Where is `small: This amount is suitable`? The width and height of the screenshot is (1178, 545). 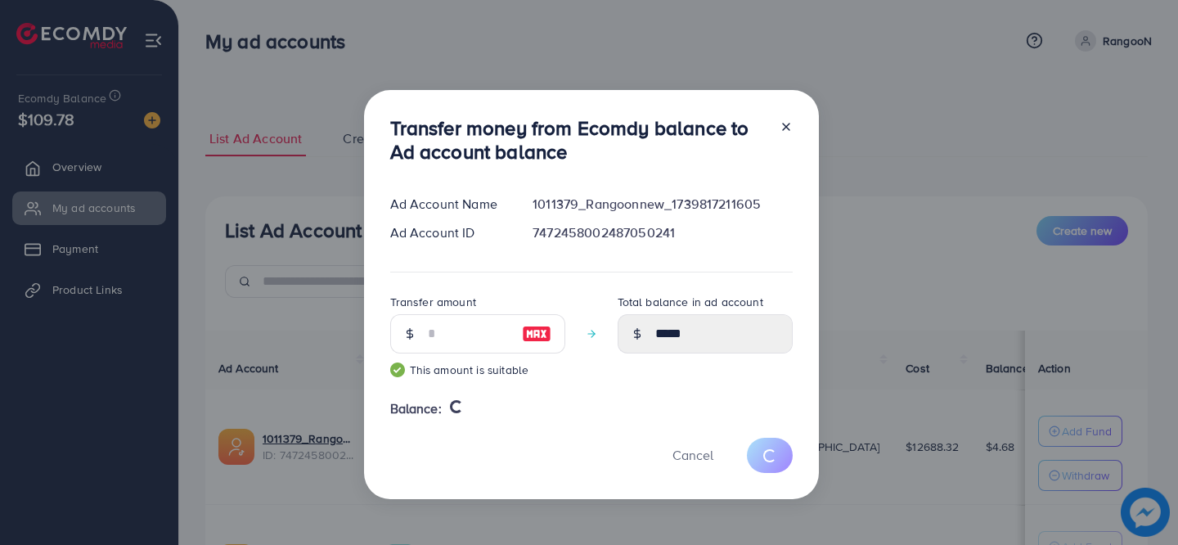
small: This amount is suitable is located at coordinates (478, 370).